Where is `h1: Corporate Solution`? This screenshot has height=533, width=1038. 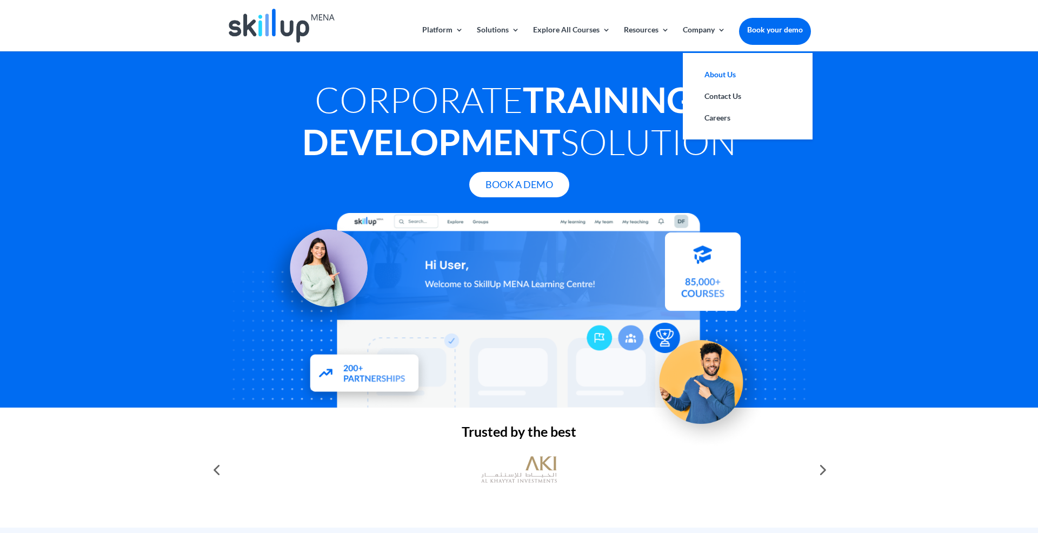
h1: Corporate Solution is located at coordinates (519, 123).